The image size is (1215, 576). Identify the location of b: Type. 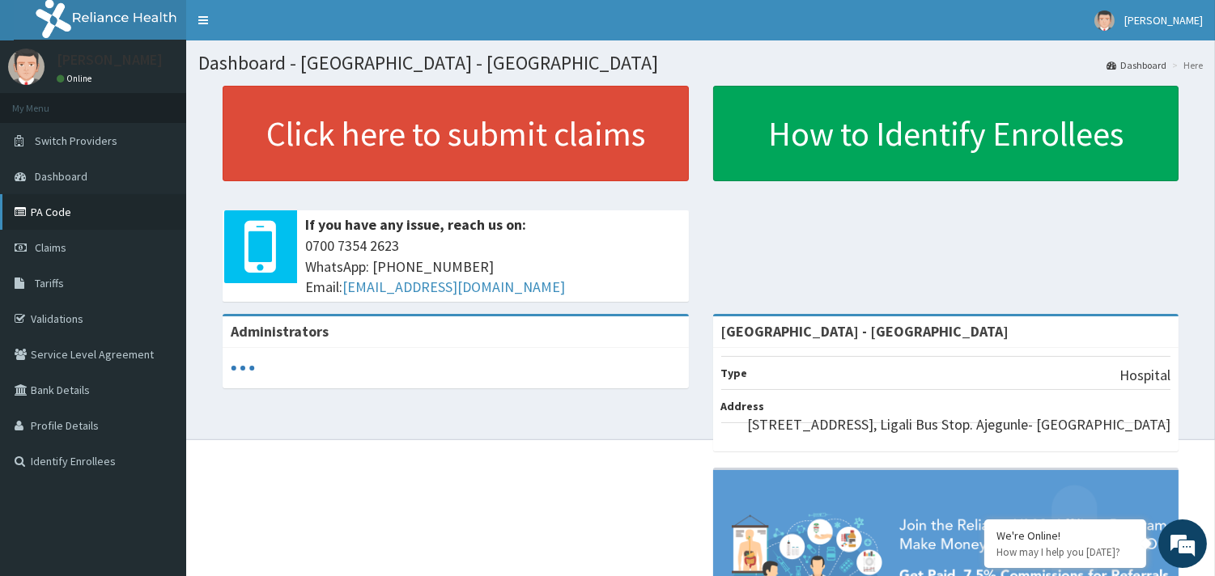
(734, 373).